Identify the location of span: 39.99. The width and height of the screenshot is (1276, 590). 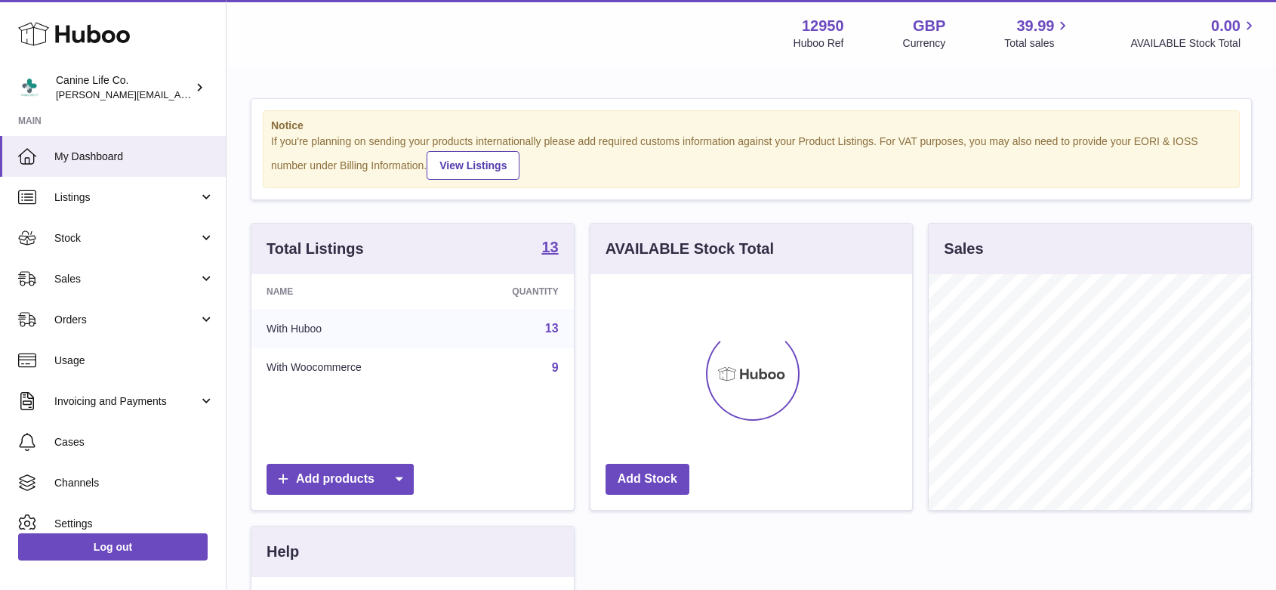
(1035, 26).